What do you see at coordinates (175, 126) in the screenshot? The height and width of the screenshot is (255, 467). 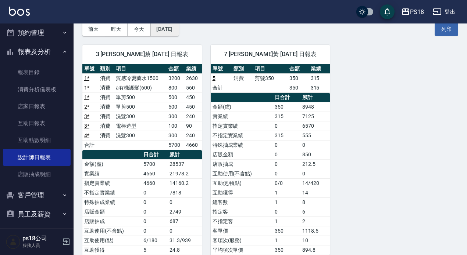 I see `td: 100` at bounding box center [175, 126].